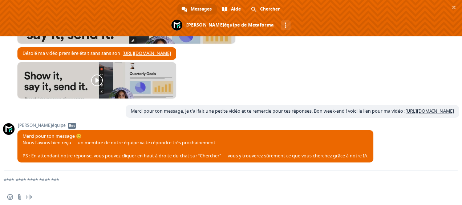 This screenshot has height=205, width=462. I want to click on span: Merci pour ton message, je t'ai fait une petite vidéo et te remercie pour tes réponses. Bon week-..., so click(292, 111).